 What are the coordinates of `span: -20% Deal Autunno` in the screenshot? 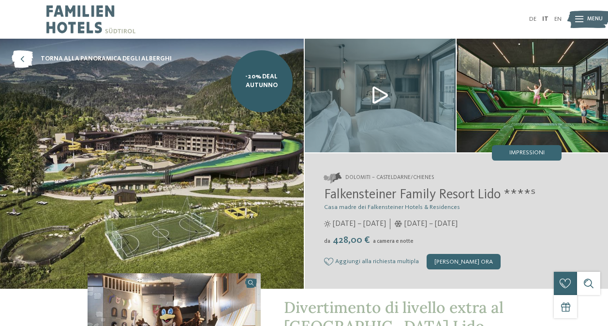 It's located at (261, 81).